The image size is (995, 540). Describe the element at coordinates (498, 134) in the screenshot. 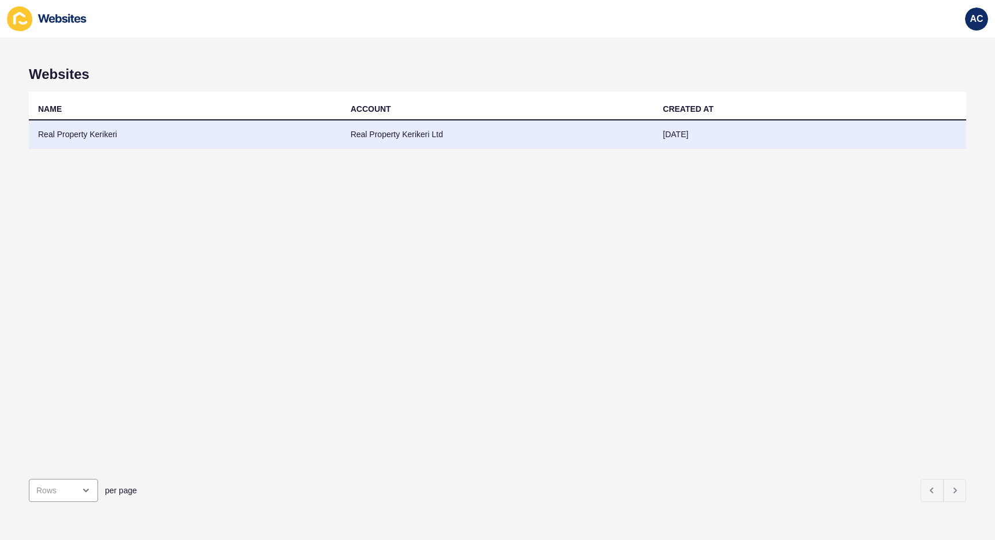

I see `td: Real Property Kerikeri Ltd` at that location.